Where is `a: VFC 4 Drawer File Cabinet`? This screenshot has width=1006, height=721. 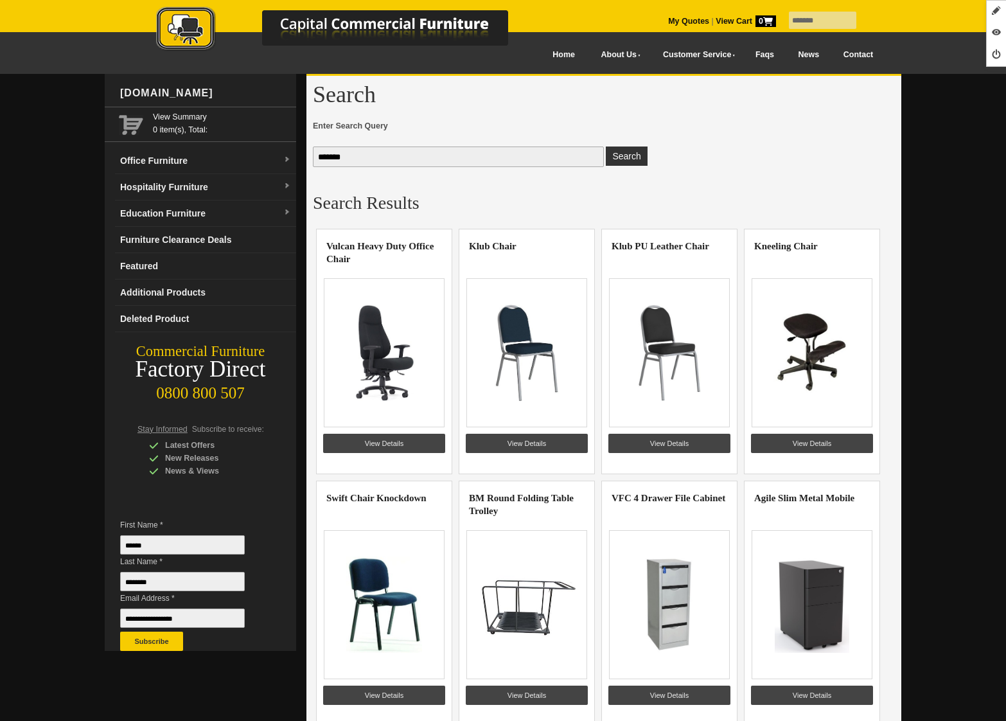
a: VFC 4 Drawer File Cabinet is located at coordinates (668, 498).